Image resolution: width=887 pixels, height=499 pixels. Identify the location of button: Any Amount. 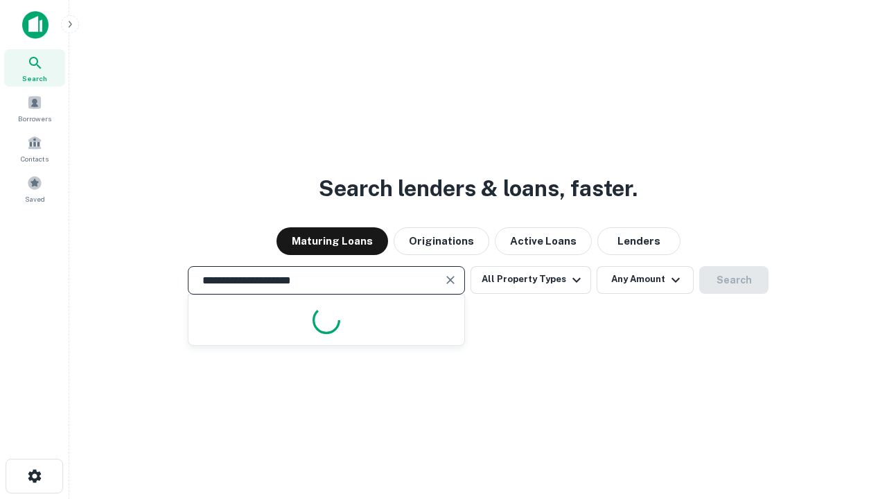
(645, 280).